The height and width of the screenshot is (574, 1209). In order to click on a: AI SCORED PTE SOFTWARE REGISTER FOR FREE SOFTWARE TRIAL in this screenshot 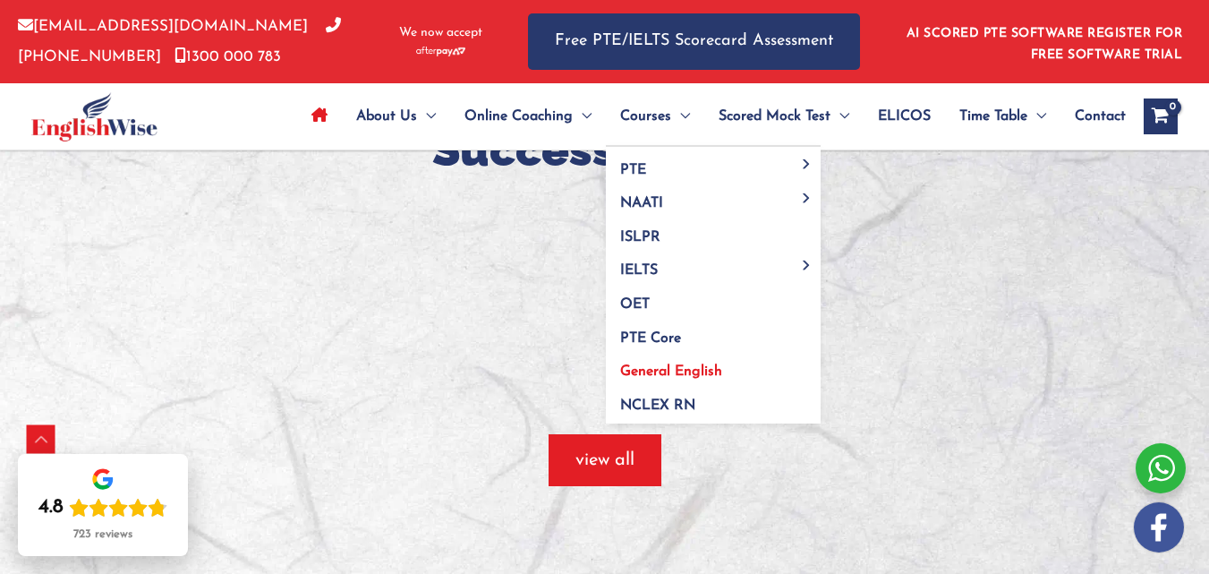, I will do `click(1044, 44)`.